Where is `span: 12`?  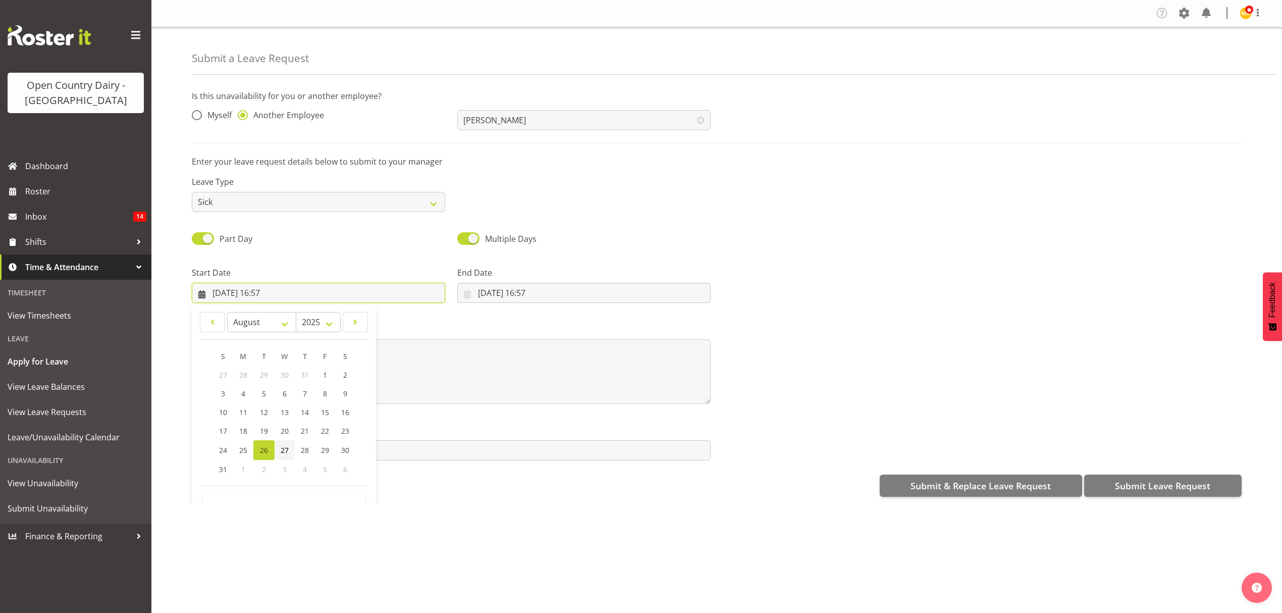 span: 12 is located at coordinates (264, 412).